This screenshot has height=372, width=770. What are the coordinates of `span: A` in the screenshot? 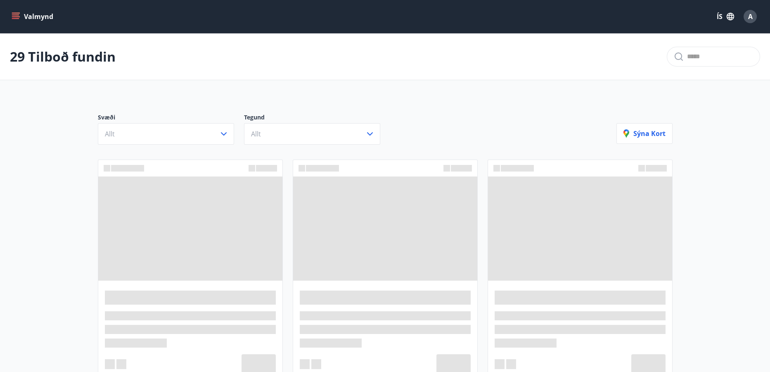 It's located at (750, 17).